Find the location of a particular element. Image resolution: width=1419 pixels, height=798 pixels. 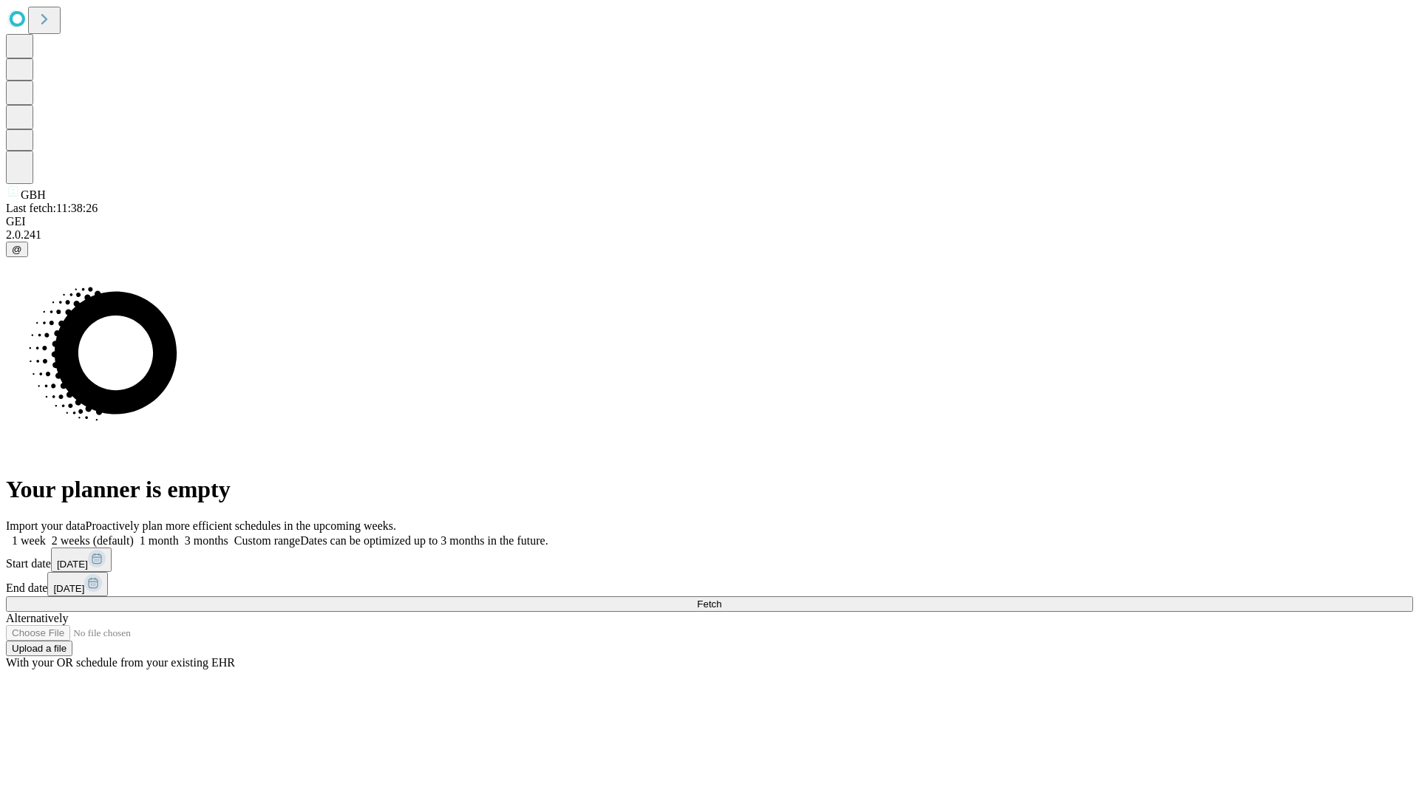

span: 3 months is located at coordinates (206, 540).